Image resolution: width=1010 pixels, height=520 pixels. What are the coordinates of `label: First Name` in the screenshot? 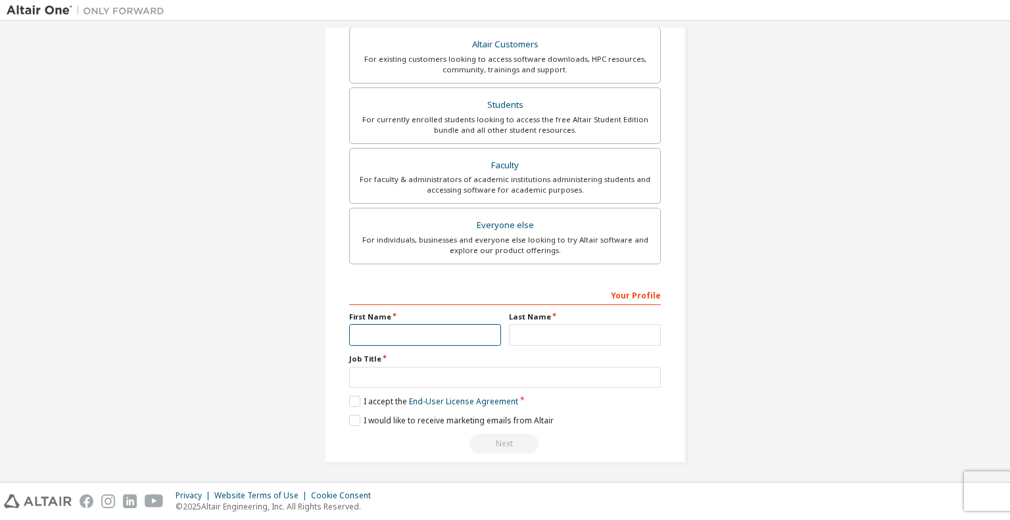 It's located at (425, 317).